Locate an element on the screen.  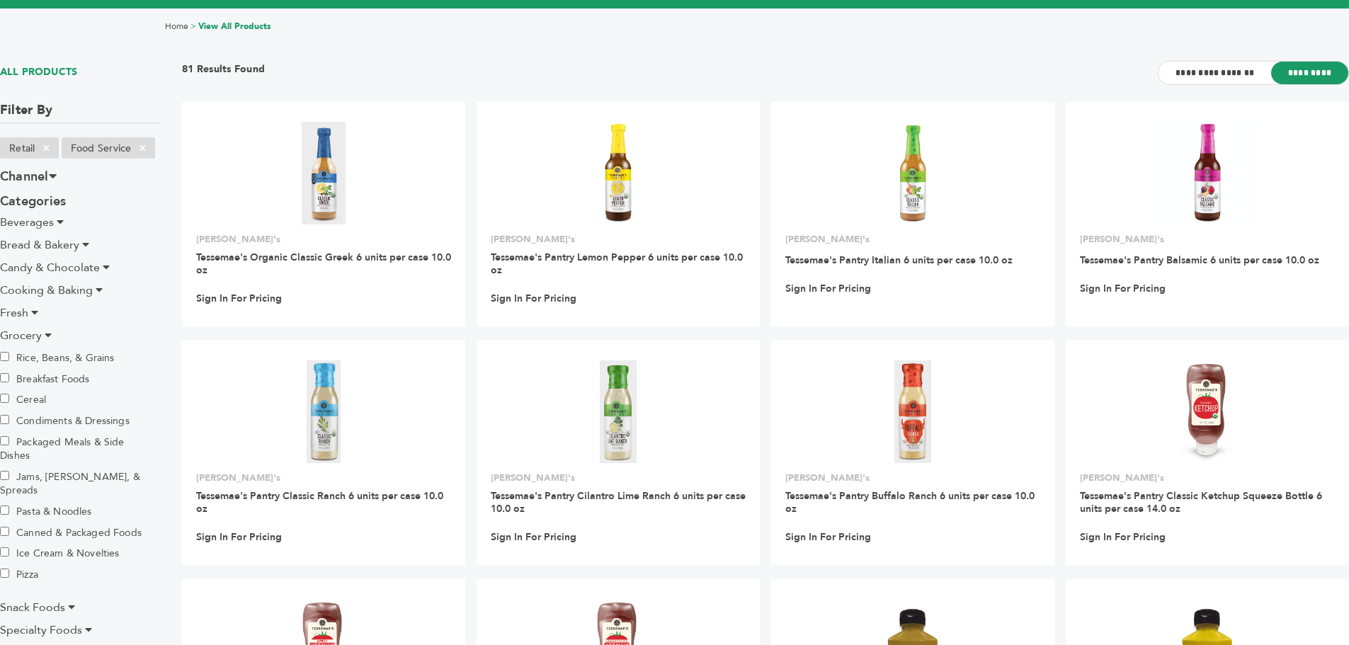
a: Tessemae's Pantry Balsamic 6 units per case 10.0 oz is located at coordinates (1200, 260).